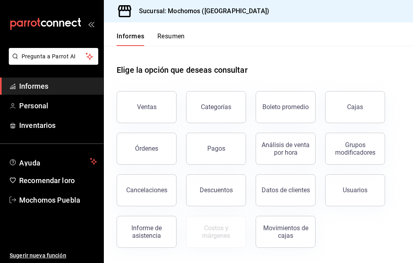 The width and height of the screenshot is (413, 263). What do you see at coordinates (285, 190) in the screenshot?
I see `button: Datos de clientes` at bounding box center [285, 190].